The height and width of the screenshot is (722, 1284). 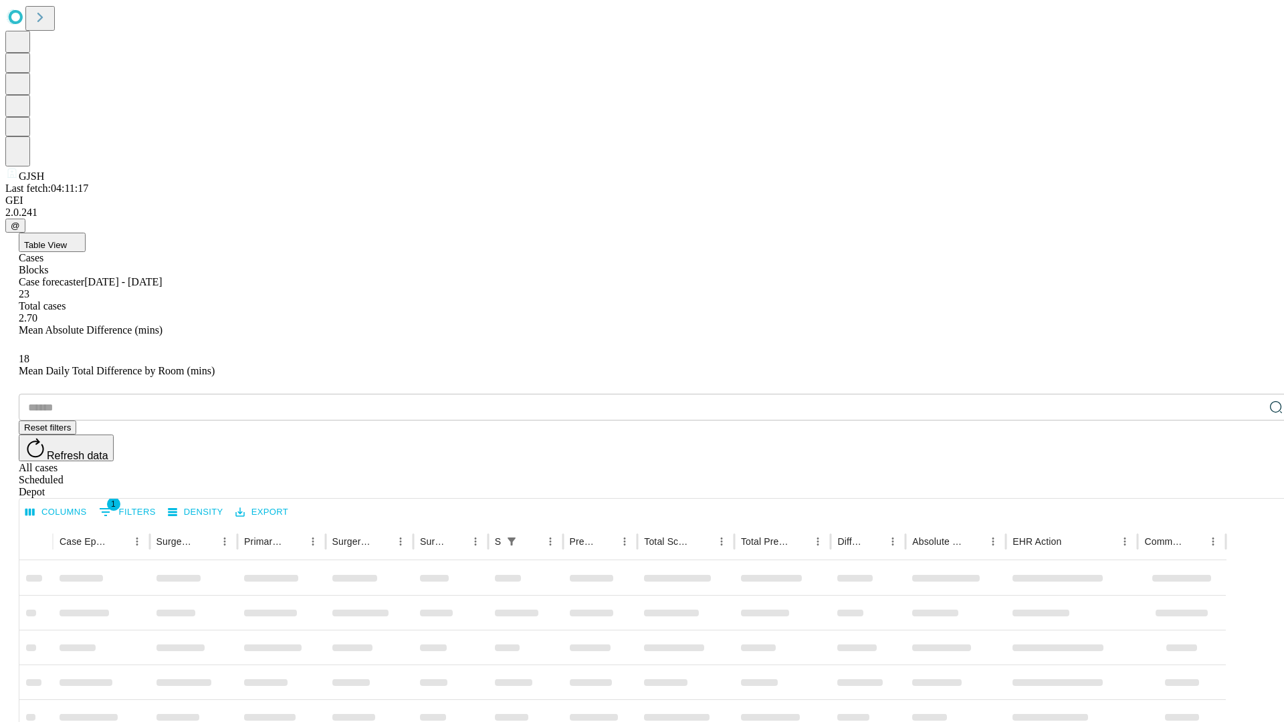 What do you see at coordinates (90, 330) in the screenshot?
I see `span: Mean Absolute Difference (mins)` at bounding box center [90, 330].